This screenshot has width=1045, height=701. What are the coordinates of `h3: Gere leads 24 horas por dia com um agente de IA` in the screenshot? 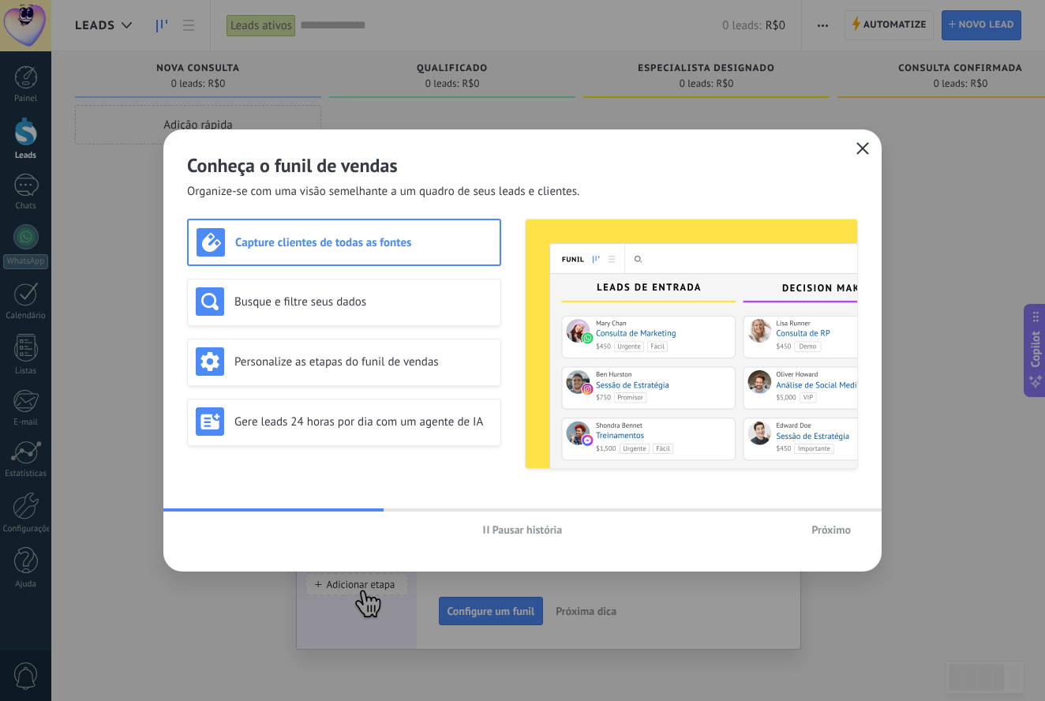 It's located at (363, 421).